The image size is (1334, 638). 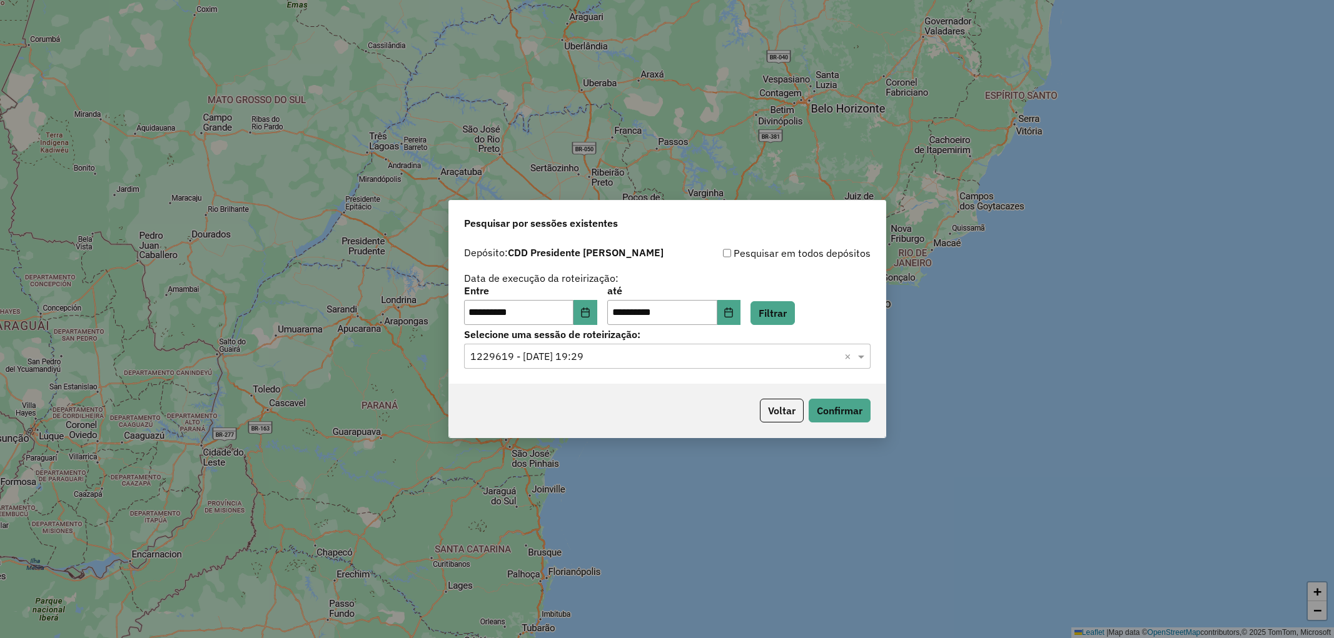 What do you see at coordinates (772, 313) in the screenshot?
I see `button: Filtrar` at bounding box center [772, 313].